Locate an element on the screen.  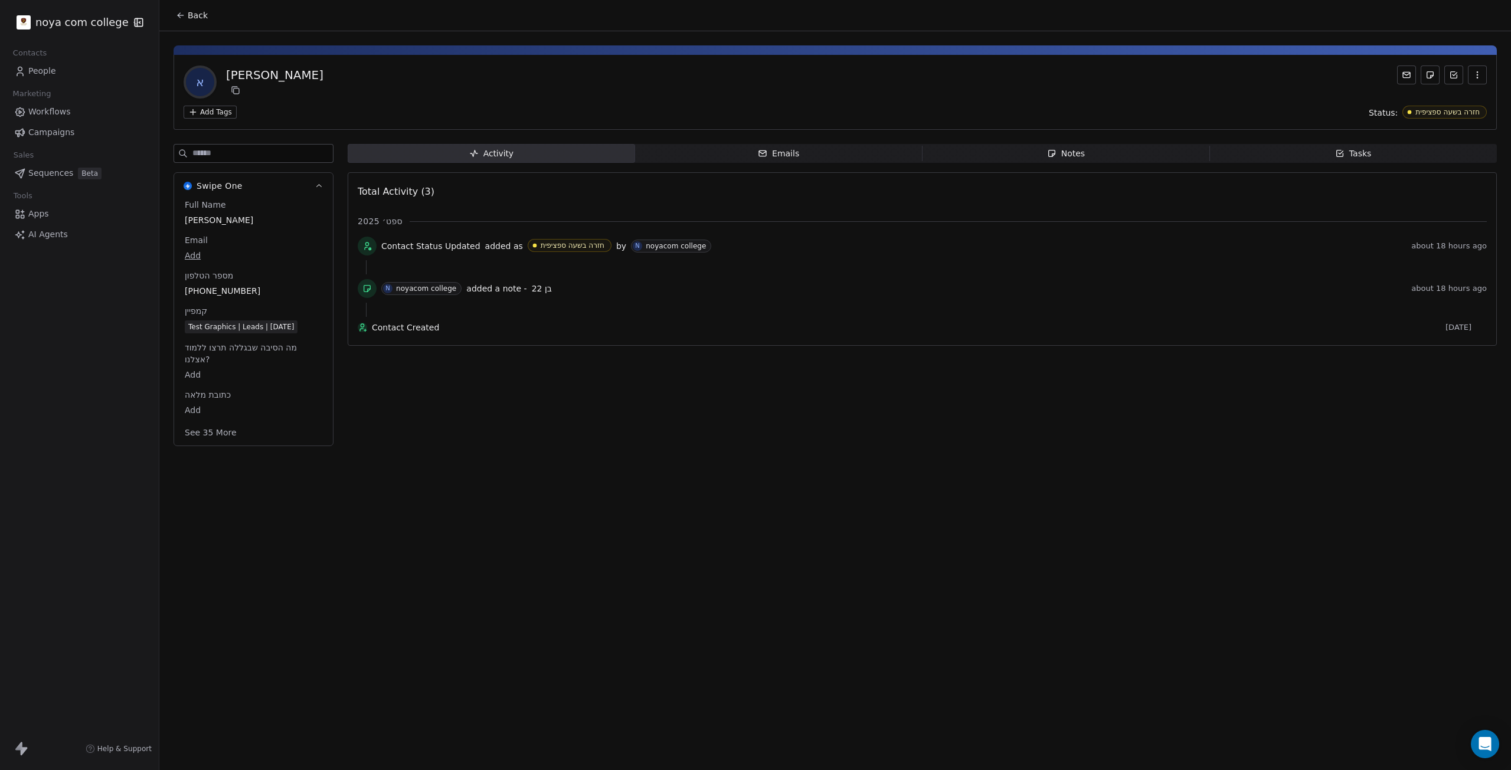
span: Beta is located at coordinates (90, 173).